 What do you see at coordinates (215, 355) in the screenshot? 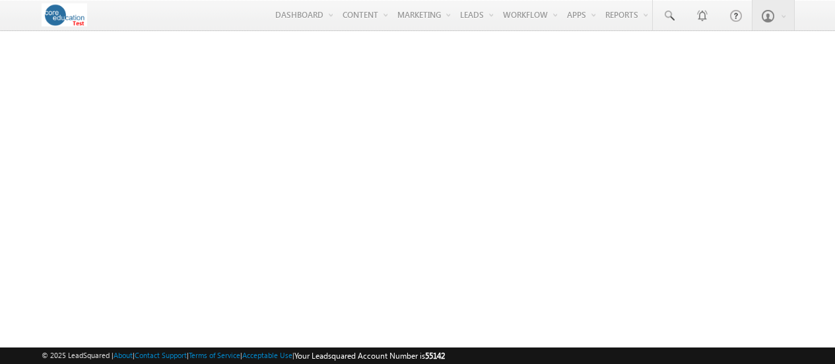
I see `a: Terms of Service` at bounding box center [215, 355].